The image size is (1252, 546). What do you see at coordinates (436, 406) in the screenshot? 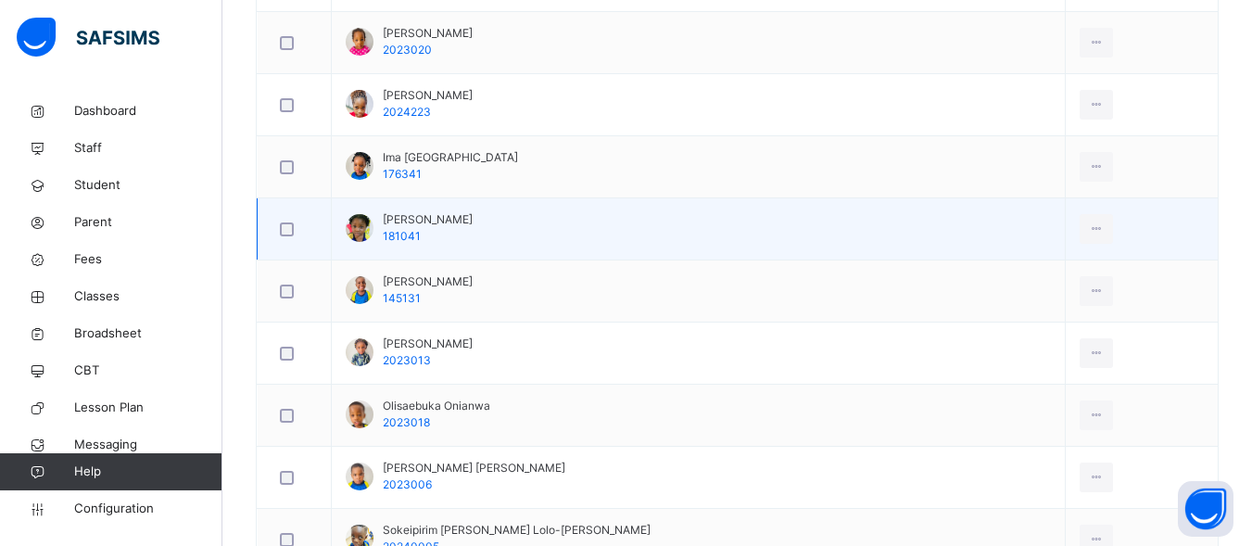
I see `span: Olisaebuka Onianwa` at bounding box center [436, 406].